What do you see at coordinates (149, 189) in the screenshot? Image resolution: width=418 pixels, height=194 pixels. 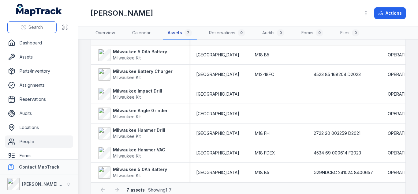 I see `span: · Showing 1 - 7` at bounding box center [149, 189].